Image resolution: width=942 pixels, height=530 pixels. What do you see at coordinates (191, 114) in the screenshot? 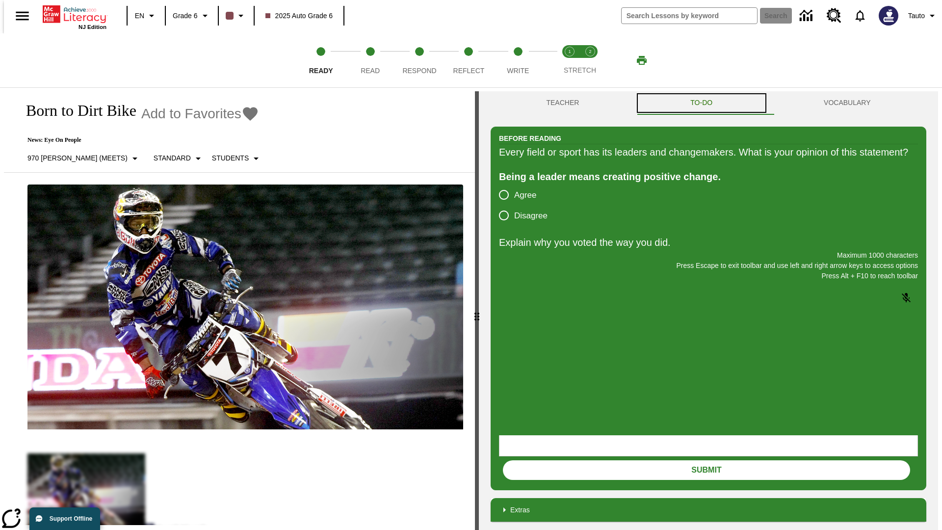
I see `span: Add to Favorites` at bounding box center [191, 114].